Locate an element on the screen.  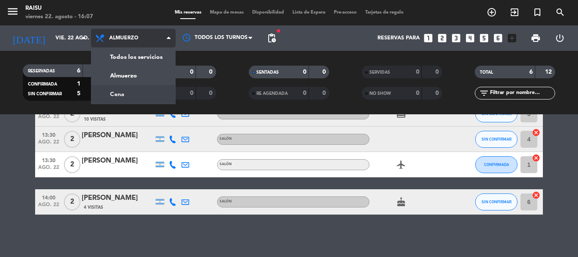
i: add_circle_outline is located at coordinates (492, 12).